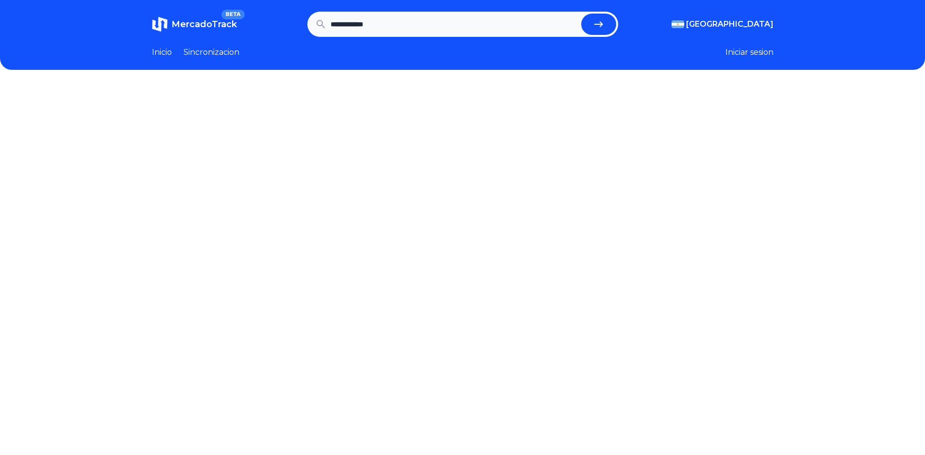 The height and width of the screenshot is (455, 925). I want to click on a: MercadoTrackBETA, so click(194, 24).